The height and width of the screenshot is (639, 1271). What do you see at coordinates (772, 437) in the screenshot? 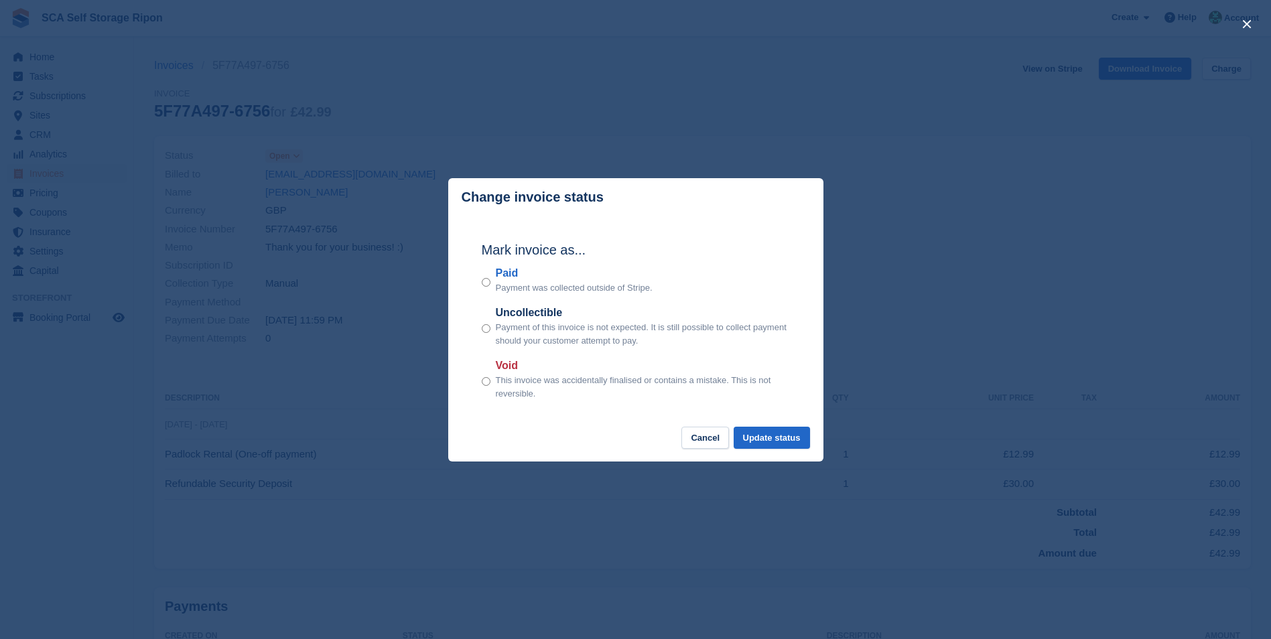
I see `button: Update status` at bounding box center [772, 437].